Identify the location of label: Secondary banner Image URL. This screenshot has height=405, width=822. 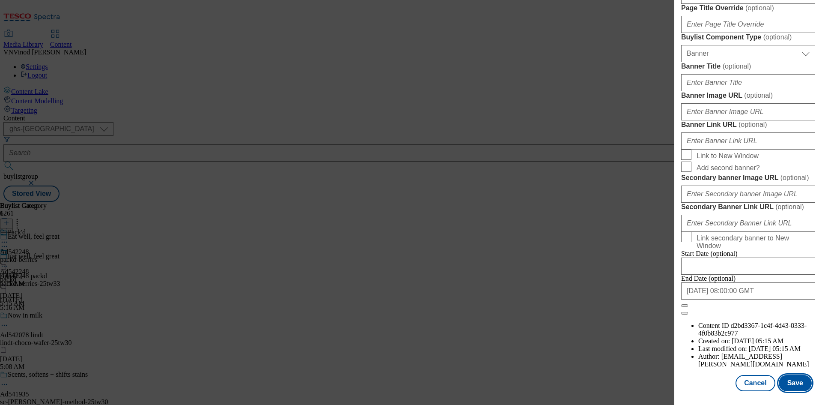
(748, 178).